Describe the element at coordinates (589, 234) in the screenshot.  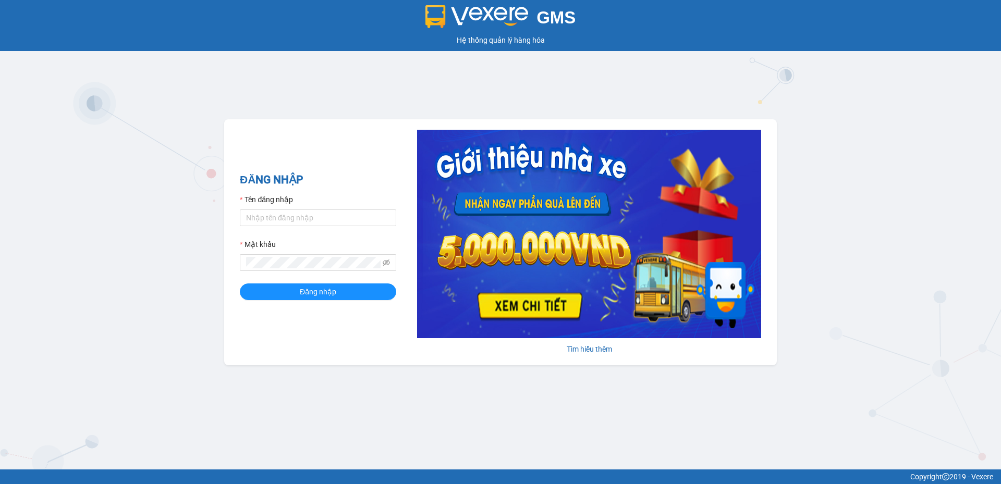
I see `img: banner-0` at that location.